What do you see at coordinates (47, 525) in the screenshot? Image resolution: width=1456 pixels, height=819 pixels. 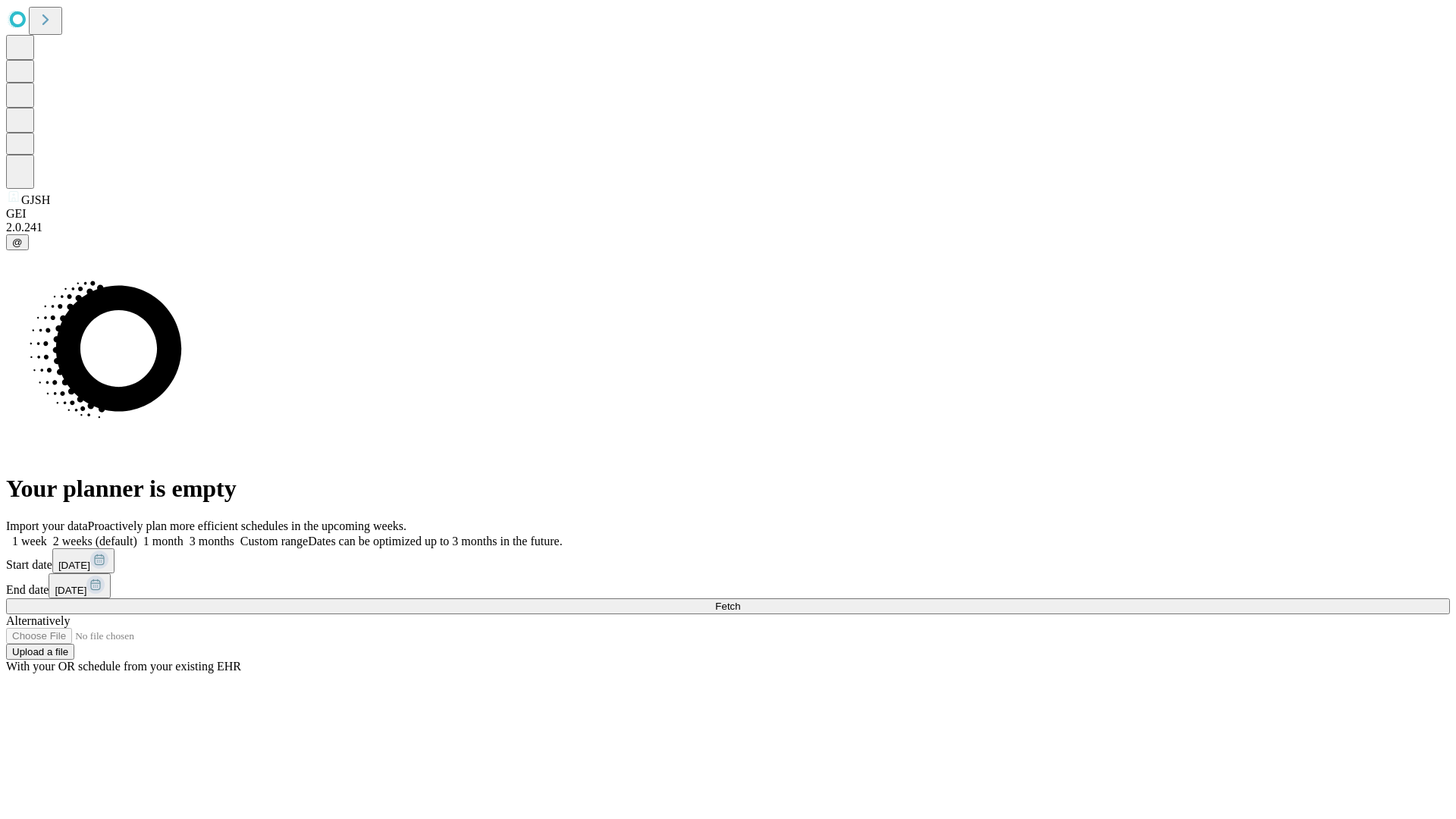 I see `span: Import your data` at bounding box center [47, 525].